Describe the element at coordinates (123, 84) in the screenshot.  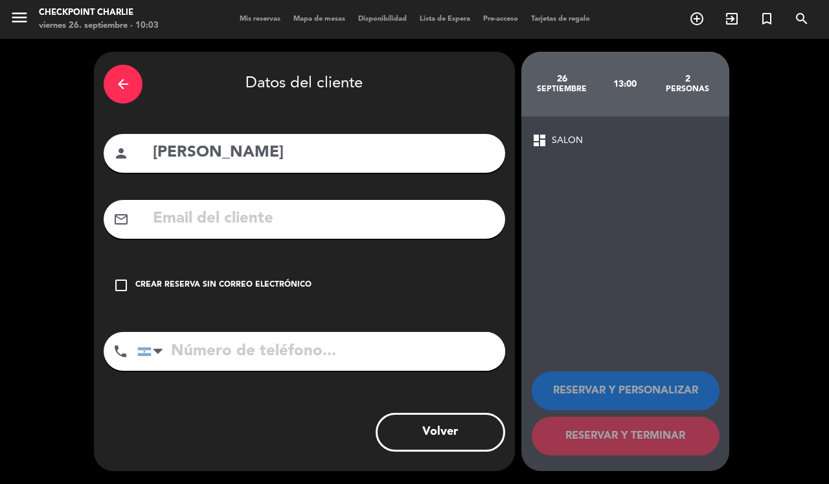
I see `i: arrow_back` at that location.